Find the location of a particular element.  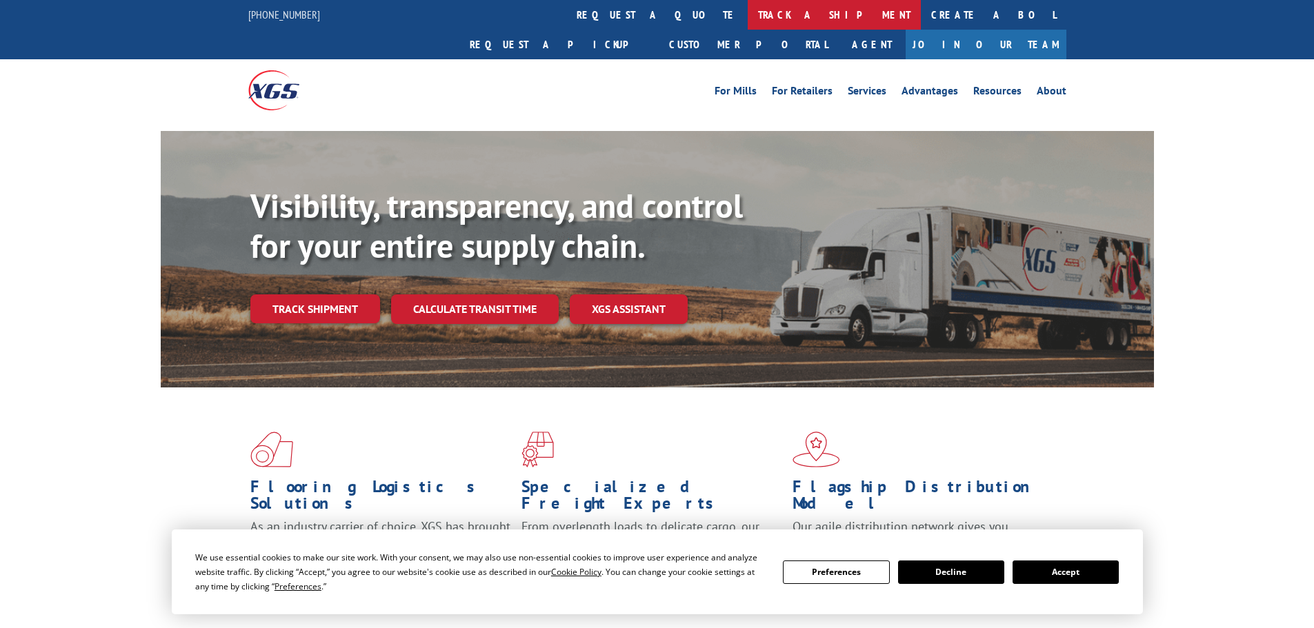

img: xgs-icon-focused-on-flooring-red is located at coordinates (537, 450).